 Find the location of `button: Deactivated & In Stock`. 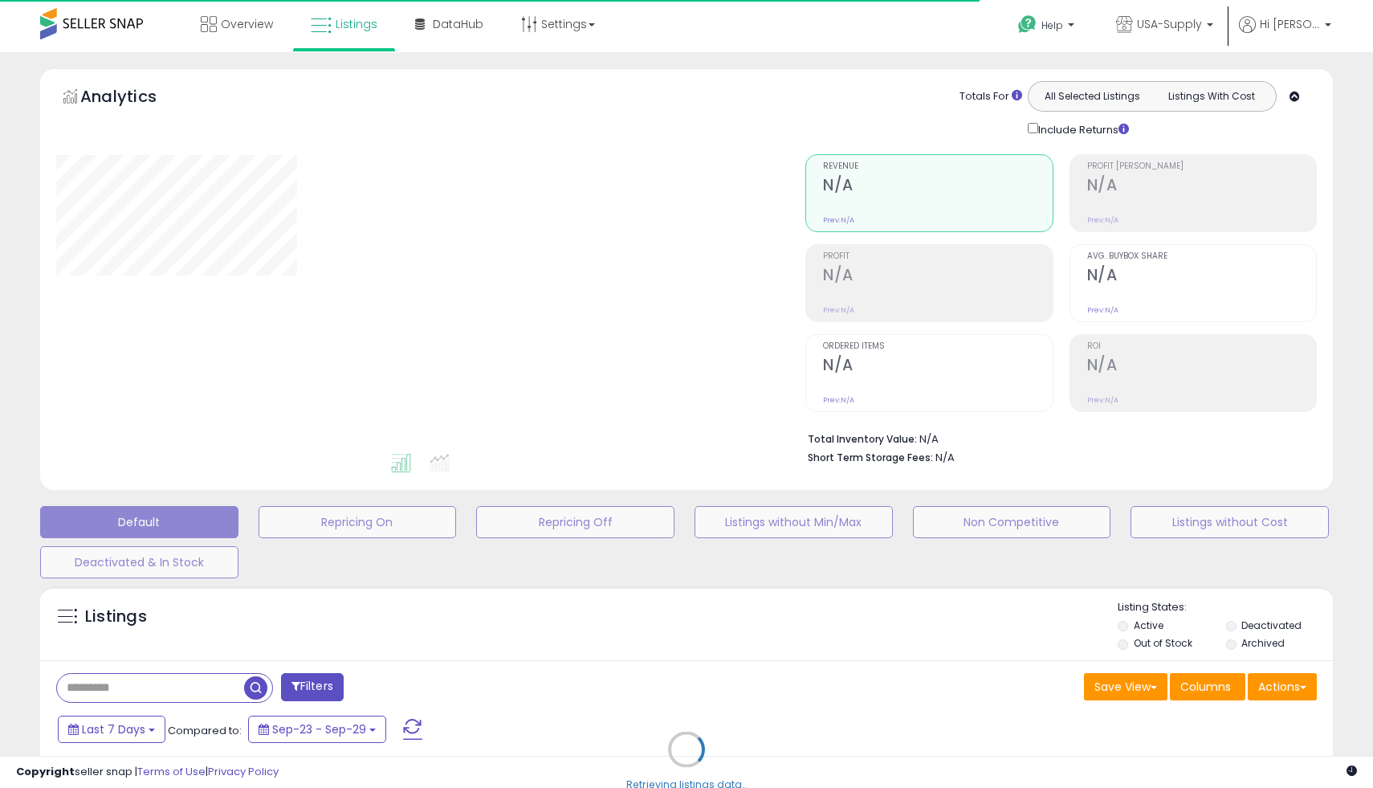

button: Deactivated & In Stock is located at coordinates (139, 562).